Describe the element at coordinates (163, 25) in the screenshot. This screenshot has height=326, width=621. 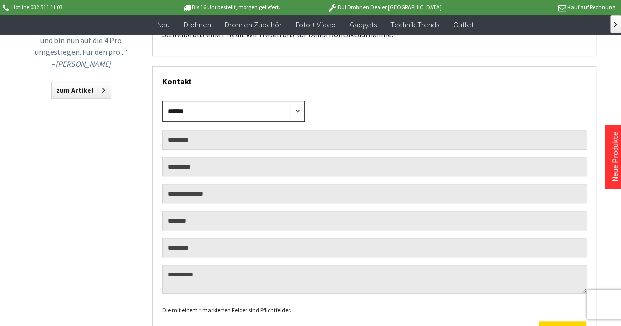
I see `span: Neu` at that location.